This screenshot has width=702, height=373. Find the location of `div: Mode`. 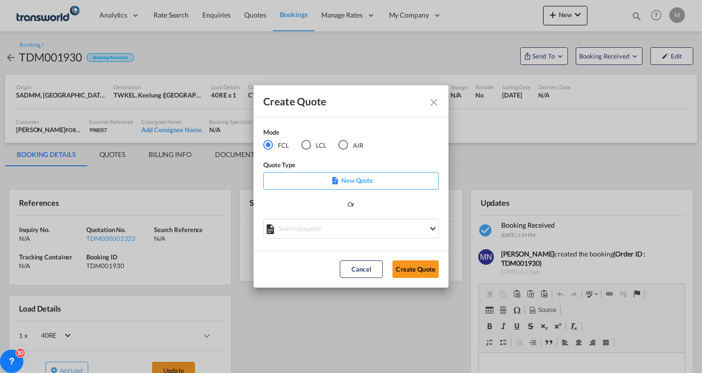

div: Mode is located at coordinates (319, 133).